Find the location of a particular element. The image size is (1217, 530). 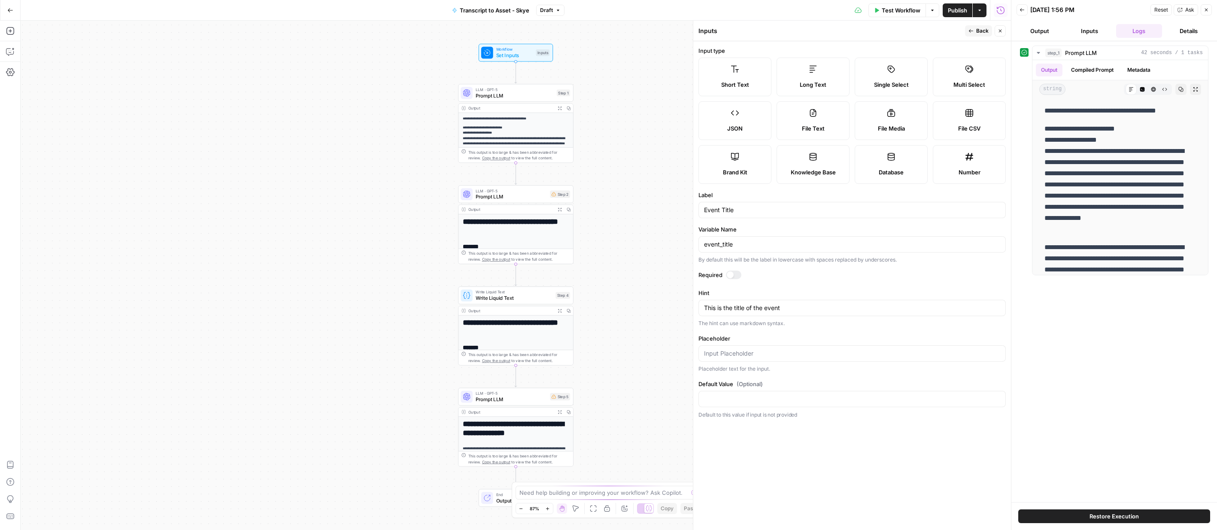

span: step_1 is located at coordinates (1054, 53).